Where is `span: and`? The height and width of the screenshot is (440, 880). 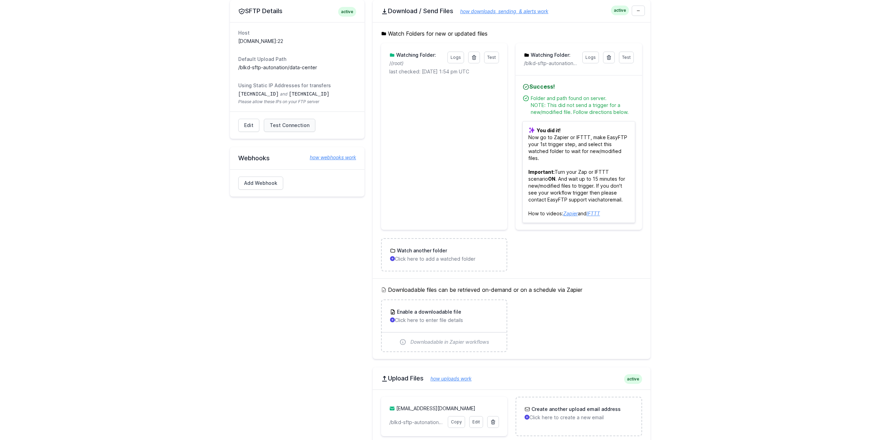 span: and is located at coordinates (284, 94).